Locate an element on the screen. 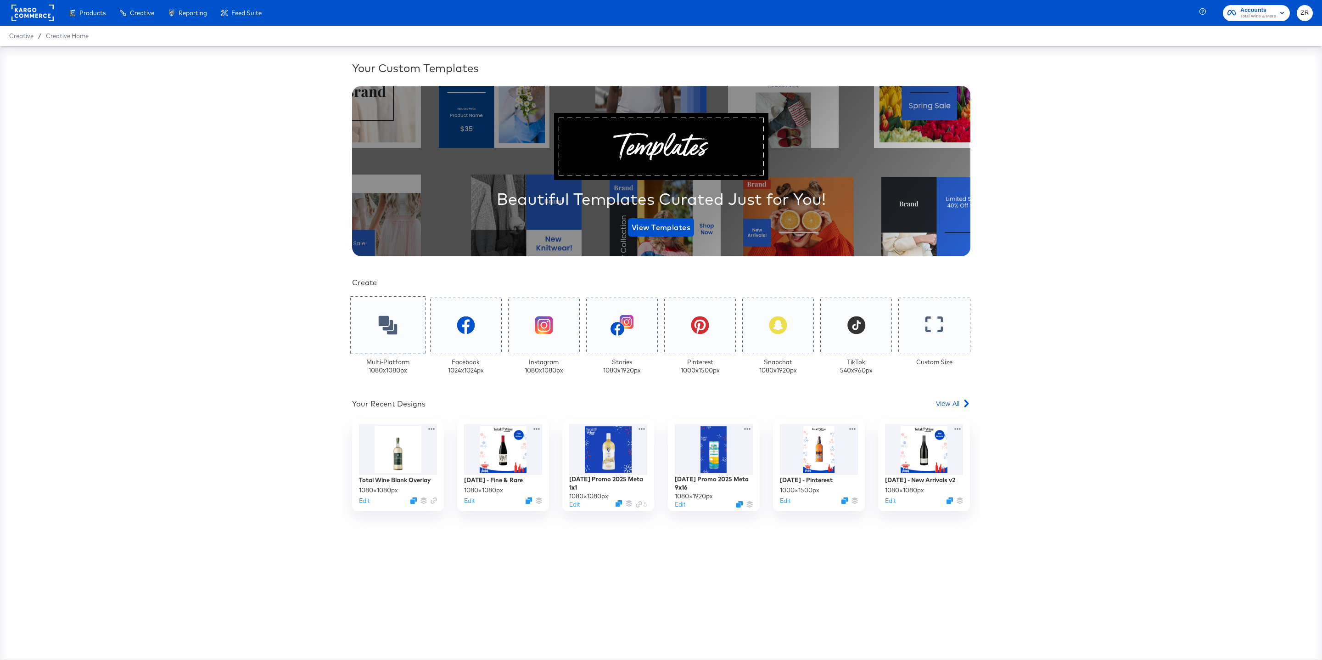 The height and width of the screenshot is (660, 1322). div: Total Wine Blank Overlay1080×1080pxEditDuplicate is located at coordinates (398, 465).